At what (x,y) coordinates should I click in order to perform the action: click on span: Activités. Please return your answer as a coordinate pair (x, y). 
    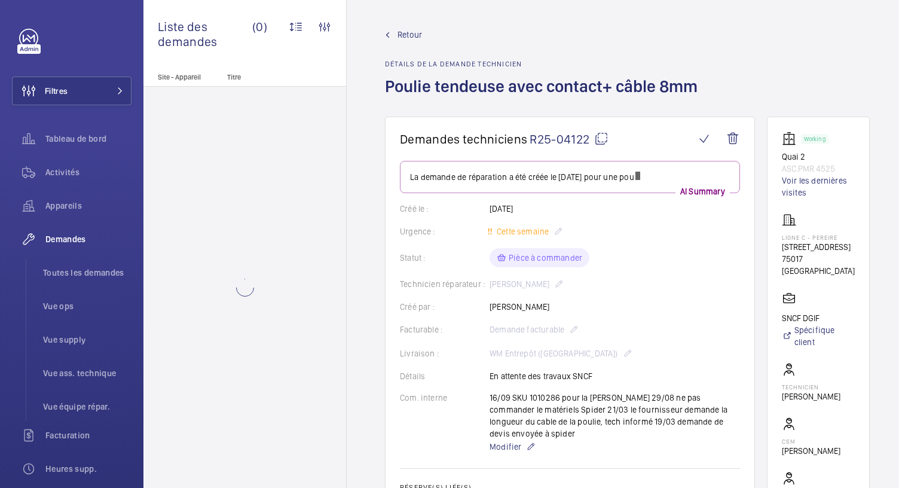
    Looking at the image, I should click on (88, 172).